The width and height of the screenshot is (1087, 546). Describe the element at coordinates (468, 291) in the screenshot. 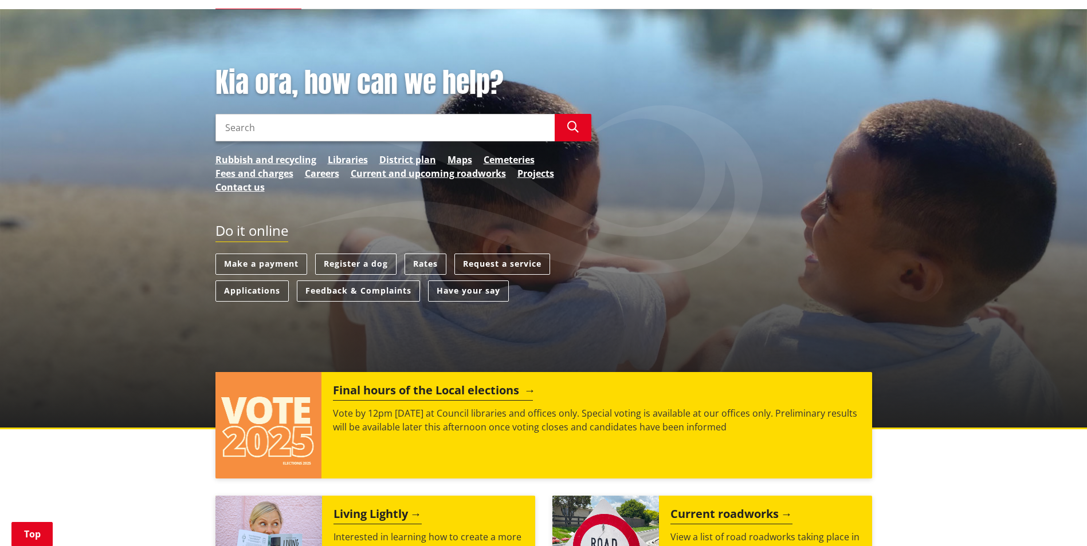

I see `a: Have your say` at that location.